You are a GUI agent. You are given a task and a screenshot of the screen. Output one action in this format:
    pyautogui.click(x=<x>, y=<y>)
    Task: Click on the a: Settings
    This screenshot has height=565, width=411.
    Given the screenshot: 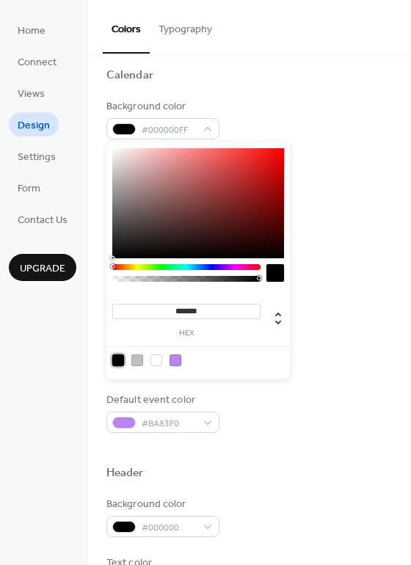 What is the action you would take?
    pyautogui.click(x=37, y=156)
    